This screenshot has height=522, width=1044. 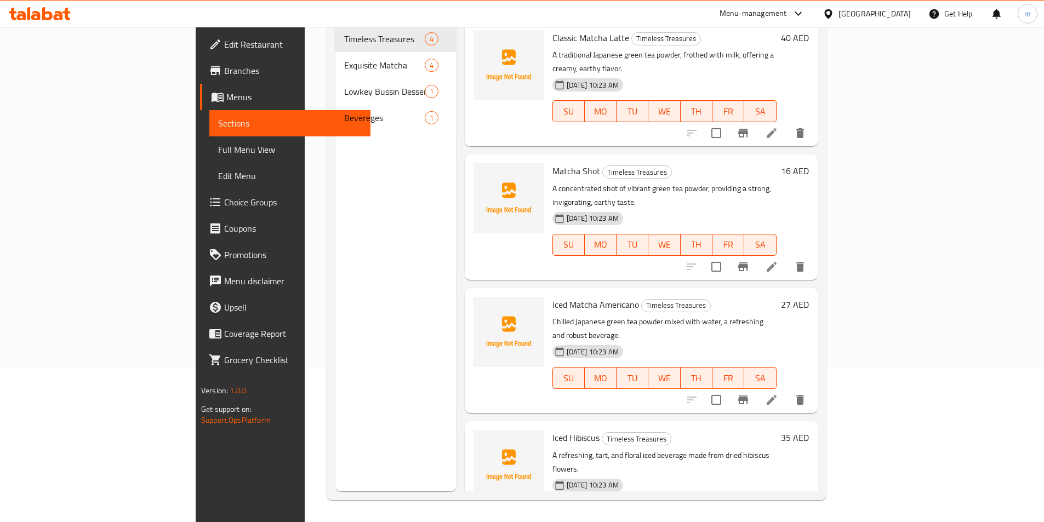 What do you see at coordinates (384, 118) in the screenshot?
I see `span: Bevereges` at bounding box center [384, 118].